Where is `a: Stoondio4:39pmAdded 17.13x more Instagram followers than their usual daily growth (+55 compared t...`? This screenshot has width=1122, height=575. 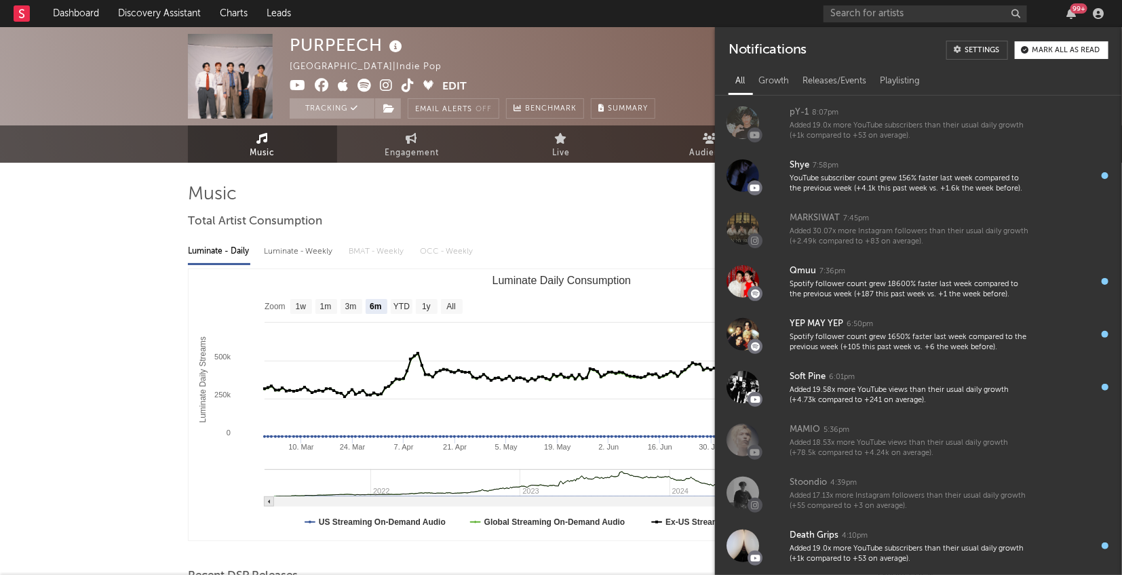 a: Stoondio4:39pmAdded 17.13x more Instagram followers than their usual daily growth (+55 compared t... is located at coordinates (918, 493).